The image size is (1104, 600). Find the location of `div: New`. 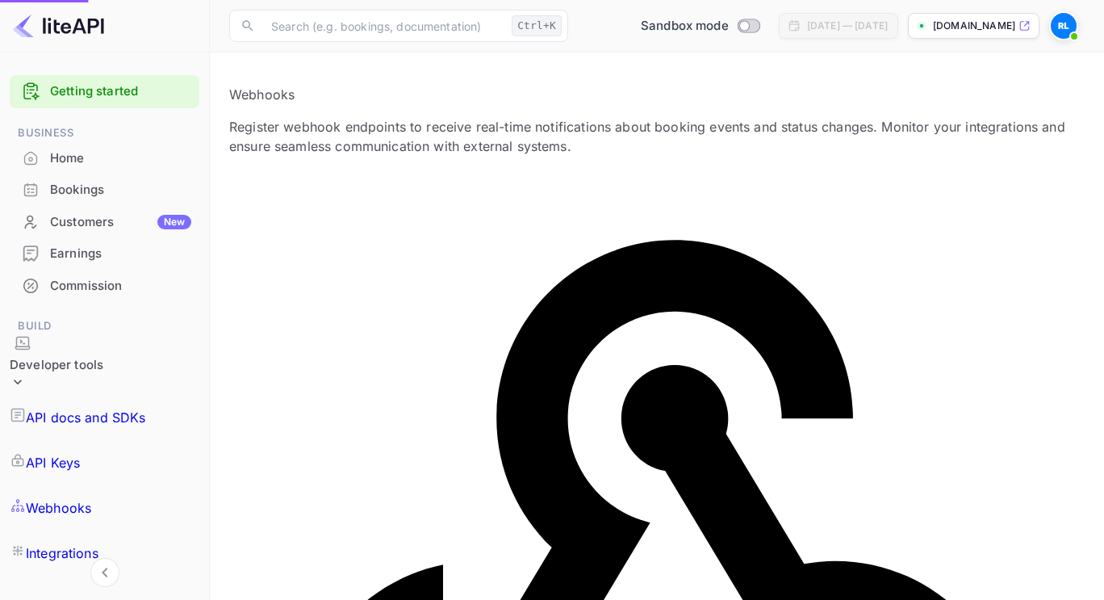

div: New is located at coordinates (174, 222).